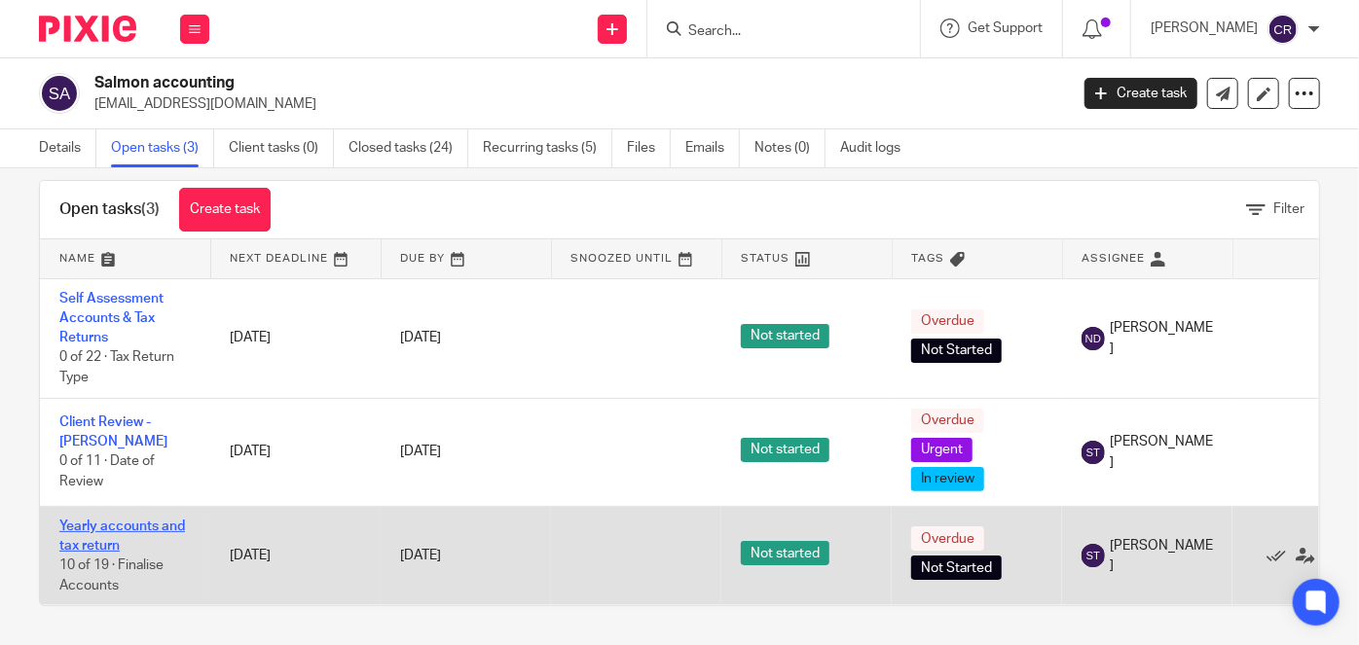 The height and width of the screenshot is (645, 1359). Describe the element at coordinates (281, 148) in the screenshot. I see `a: Client tasks (0)` at that location.